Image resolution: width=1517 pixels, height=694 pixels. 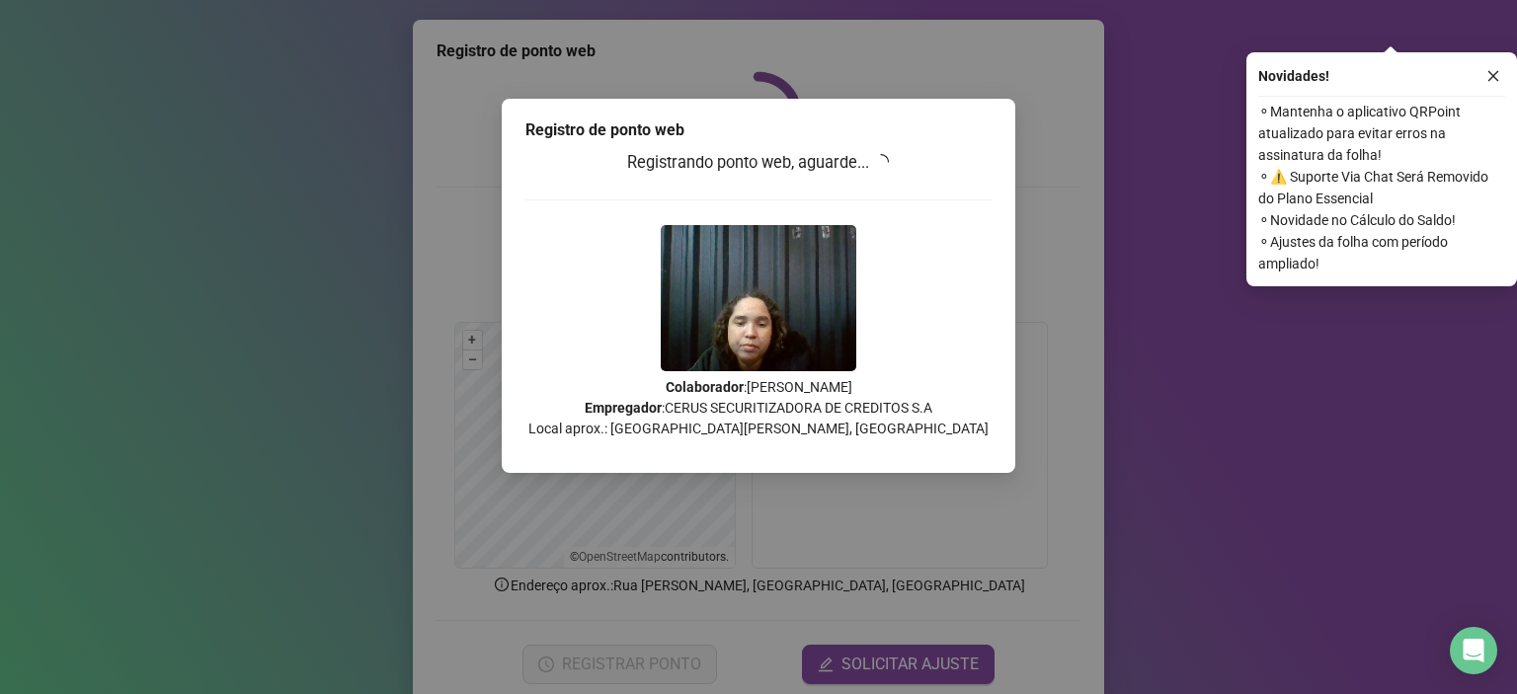 What do you see at coordinates (1494, 76) in the screenshot?
I see `span: close` at bounding box center [1494, 76].